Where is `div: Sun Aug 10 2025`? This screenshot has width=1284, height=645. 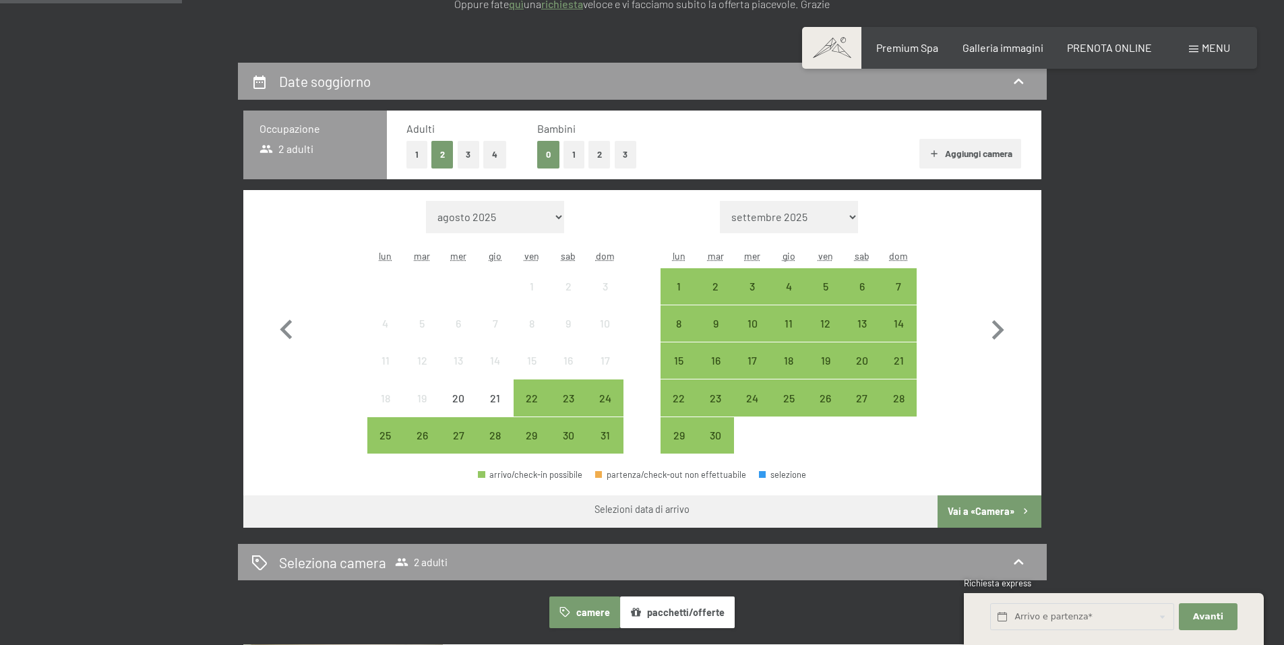
div: Sun Aug 10 2025 is located at coordinates (605, 324).